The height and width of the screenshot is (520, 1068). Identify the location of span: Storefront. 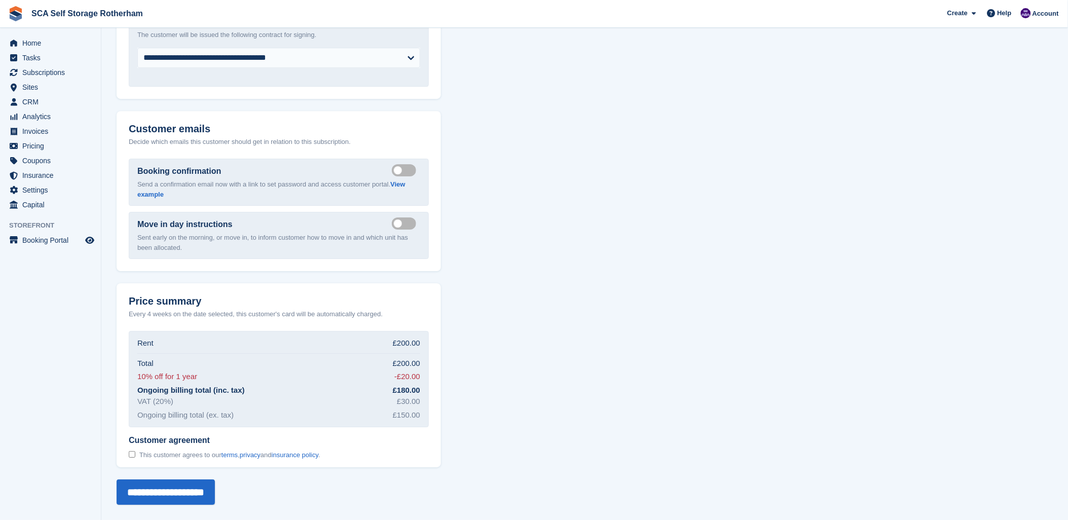
(55, 226).